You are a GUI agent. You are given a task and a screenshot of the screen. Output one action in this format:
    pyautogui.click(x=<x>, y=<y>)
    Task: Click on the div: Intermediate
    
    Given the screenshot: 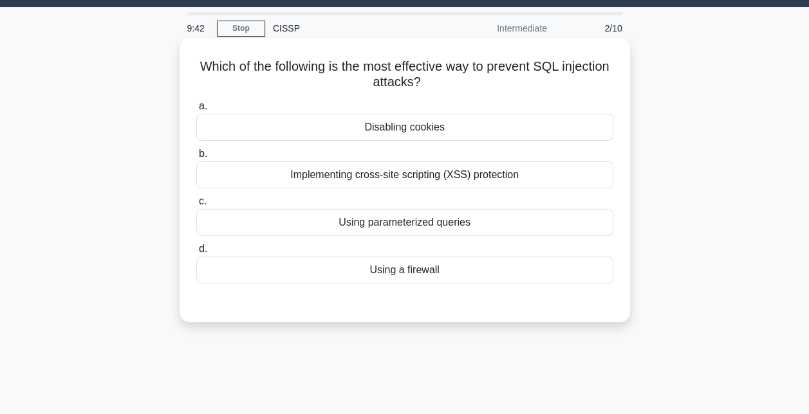 What is the action you would take?
    pyautogui.click(x=498, y=28)
    